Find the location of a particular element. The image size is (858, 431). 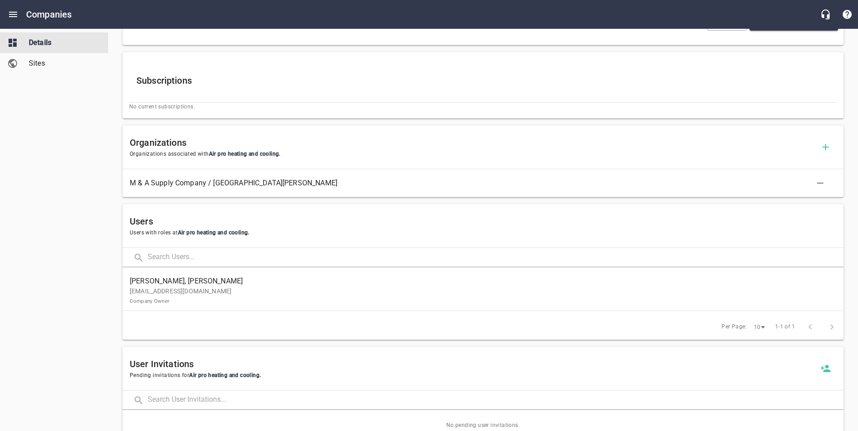

h6: Organizations is located at coordinates (472, 143).